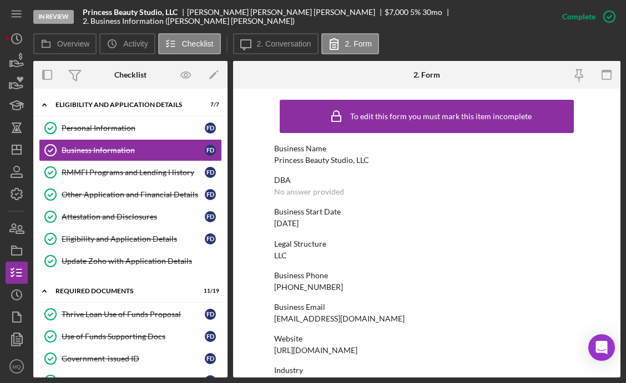 This screenshot has width=626, height=383. What do you see at coordinates (130, 359) in the screenshot?
I see `a: Government-issued IDFD` at bounding box center [130, 359].